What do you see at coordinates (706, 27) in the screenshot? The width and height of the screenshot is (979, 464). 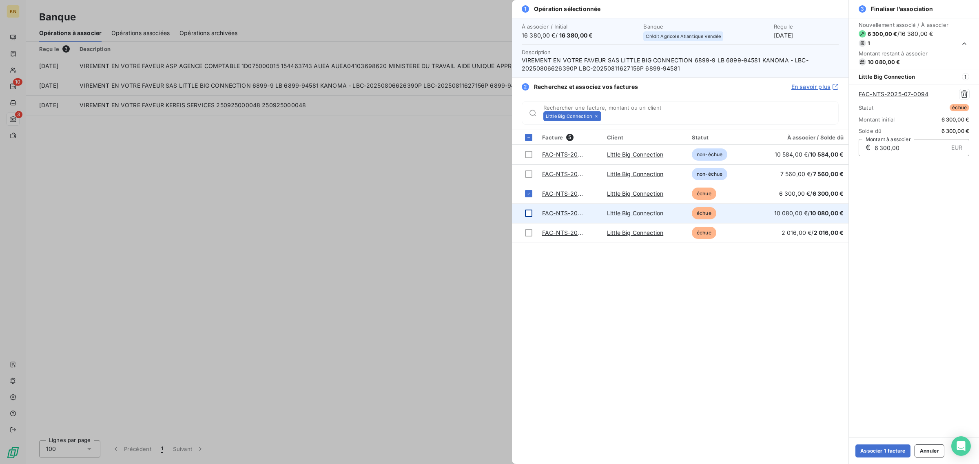 I see `span: Banque` at bounding box center [706, 27].